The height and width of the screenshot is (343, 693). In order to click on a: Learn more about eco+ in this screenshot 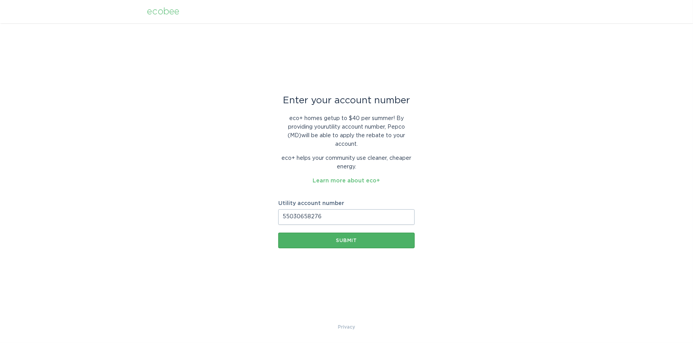, I will do `click(346, 181)`.